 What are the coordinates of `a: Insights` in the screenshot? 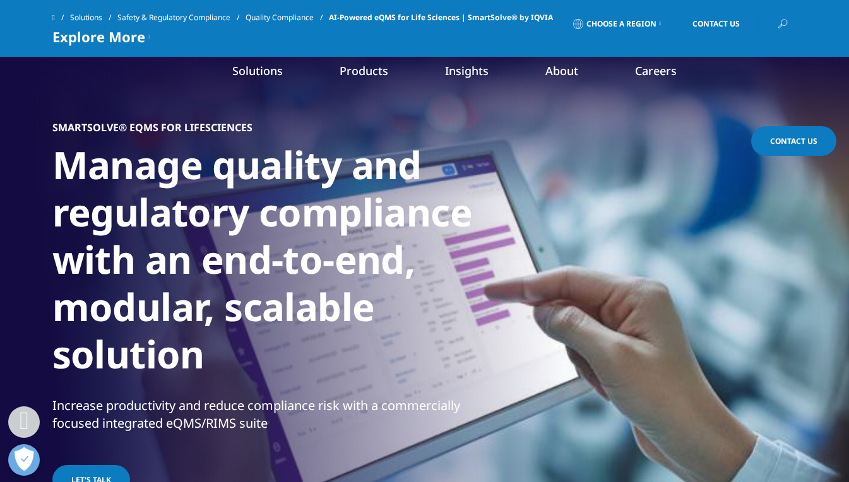 It's located at (467, 71).